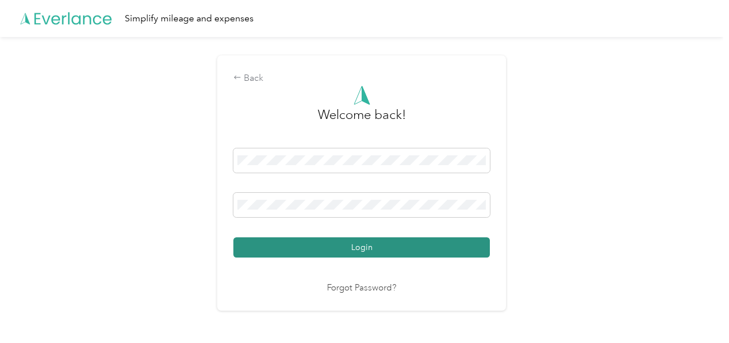  What do you see at coordinates (362, 247) in the screenshot?
I see `button: Login` at bounding box center [362, 247].